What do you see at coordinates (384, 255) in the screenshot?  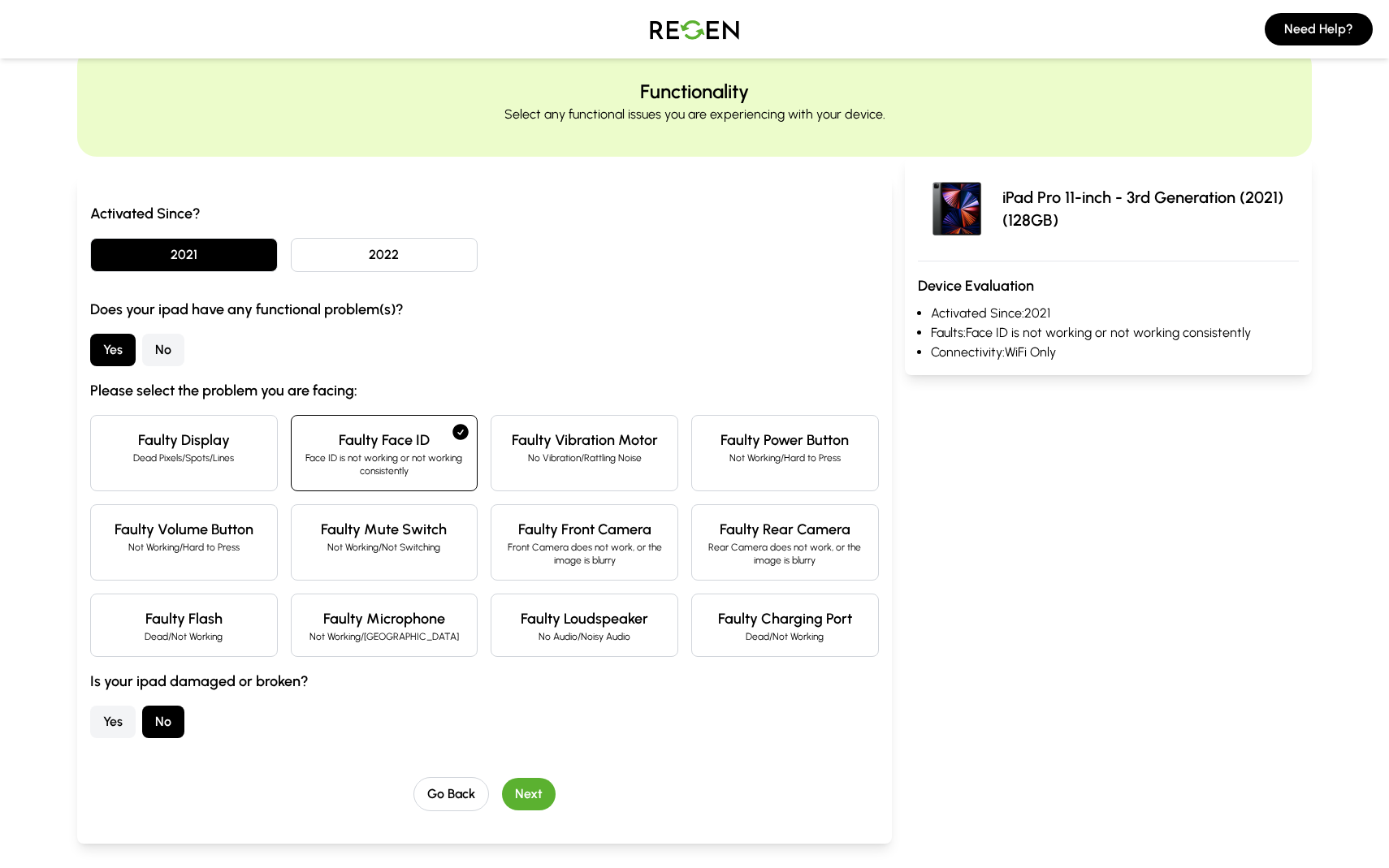 I see `button: 2022` at bounding box center [384, 255].